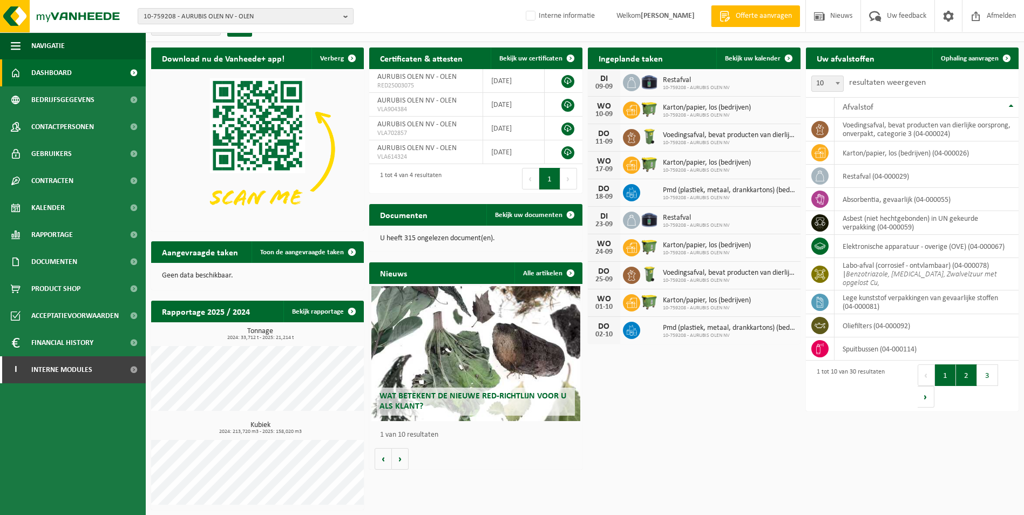  Describe the element at coordinates (604, 217) in the screenshot. I see `div: DI` at that location.